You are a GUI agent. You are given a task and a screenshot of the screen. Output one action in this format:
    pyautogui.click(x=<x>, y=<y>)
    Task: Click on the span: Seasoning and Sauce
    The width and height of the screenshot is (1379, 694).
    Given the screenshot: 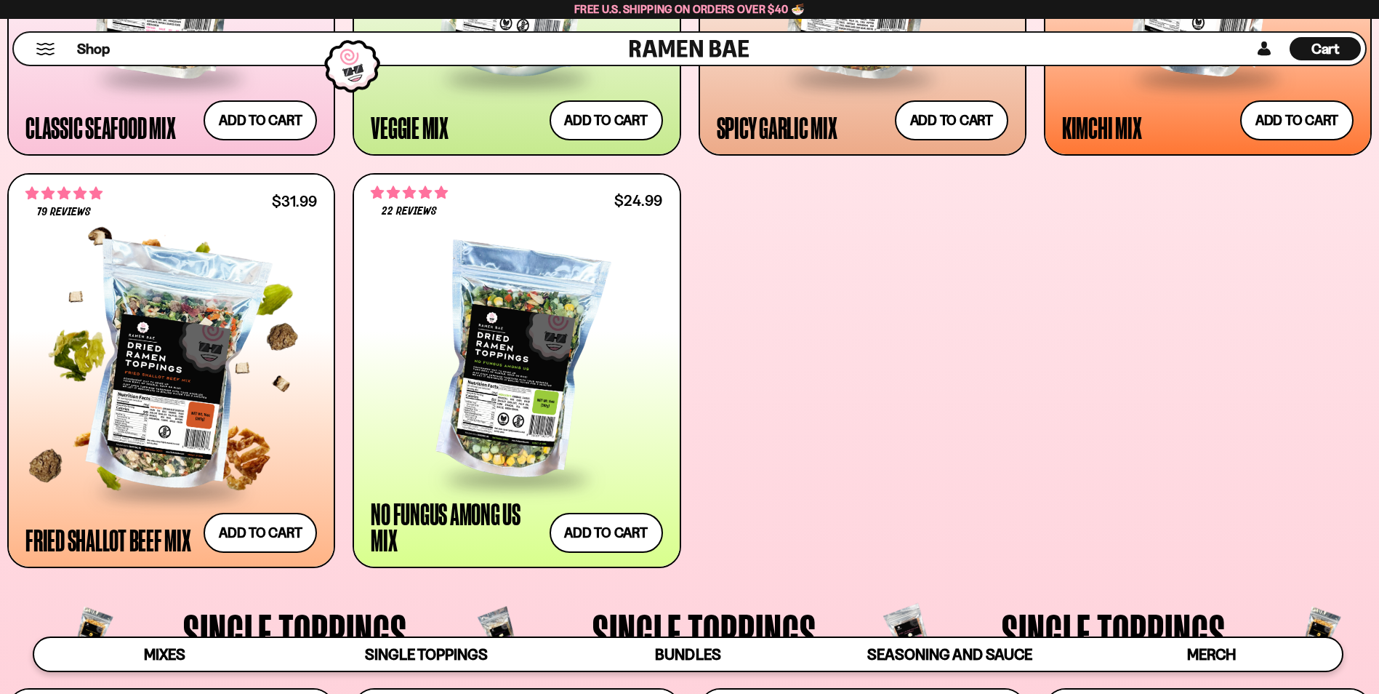 What is the action you would take?
    pyautogui.click(x=950, y=654)
    